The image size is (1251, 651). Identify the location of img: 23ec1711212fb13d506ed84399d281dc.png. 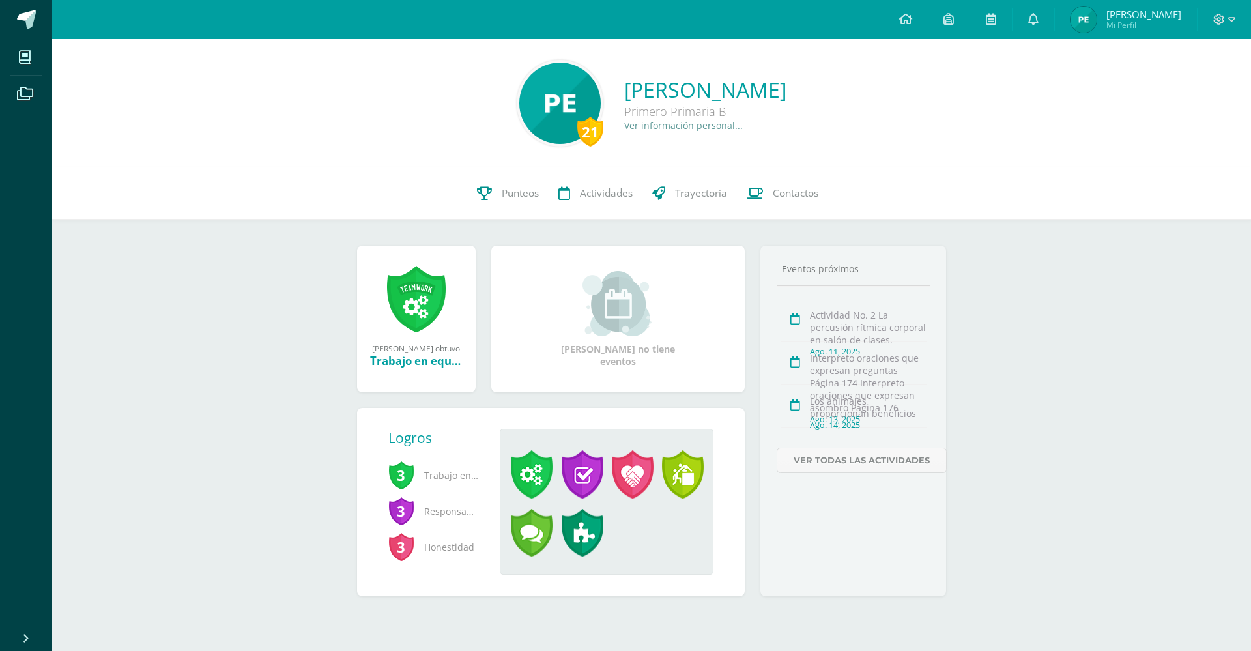
(1084, 20).